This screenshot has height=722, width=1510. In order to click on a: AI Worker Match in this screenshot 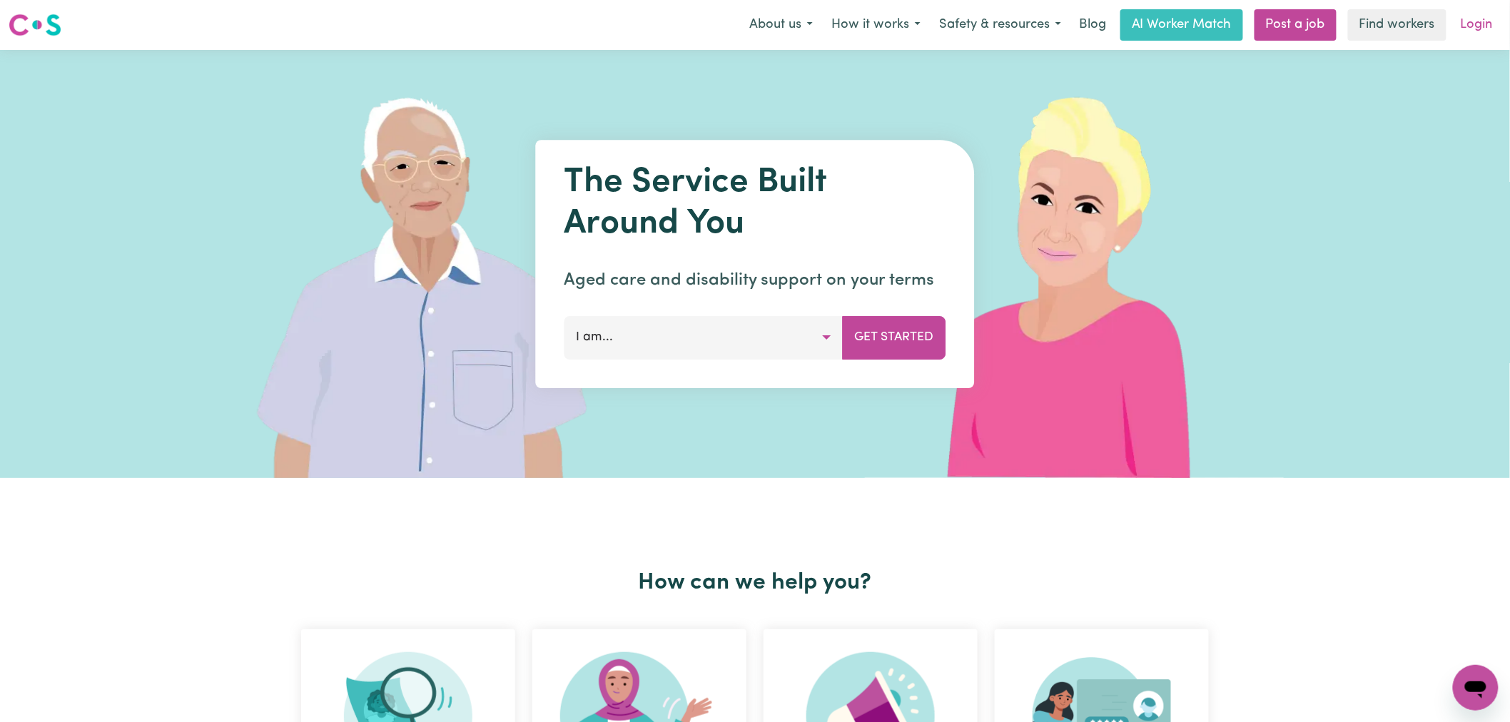, I will do `click(1182, 25)`.